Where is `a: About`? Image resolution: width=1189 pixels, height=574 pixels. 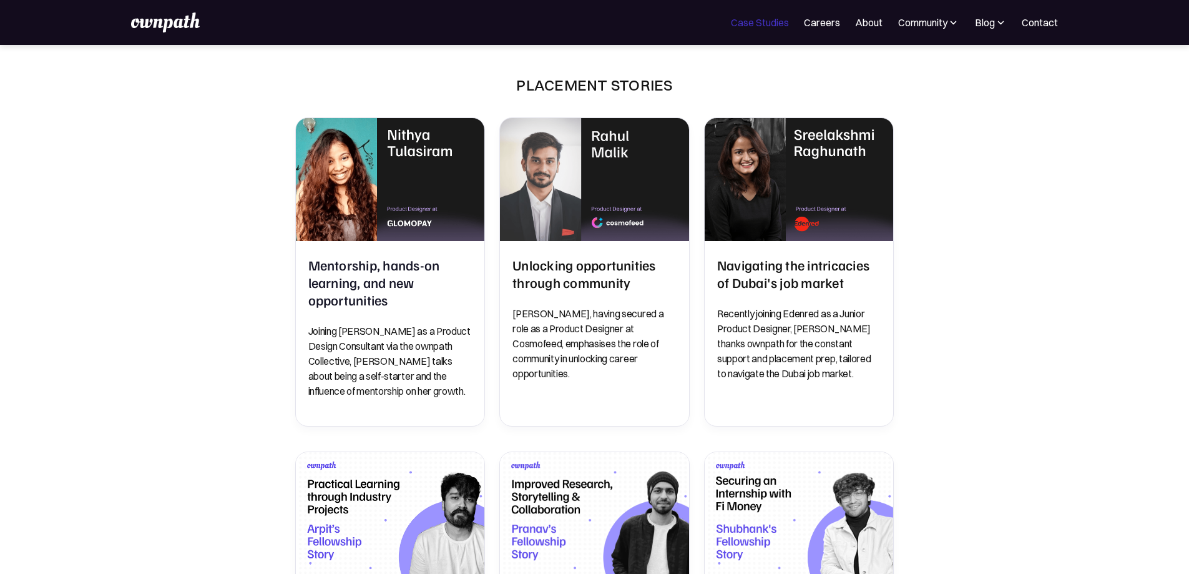
a: About is located at coordinates (869, 22).